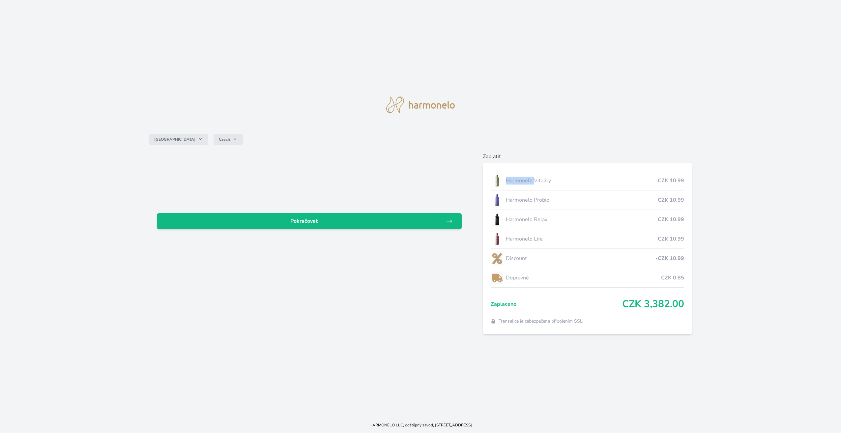 Image resolution: width=841 pixels, height=433 pixels. I want to click on span: Harmonelo Life, so click(581, 239).